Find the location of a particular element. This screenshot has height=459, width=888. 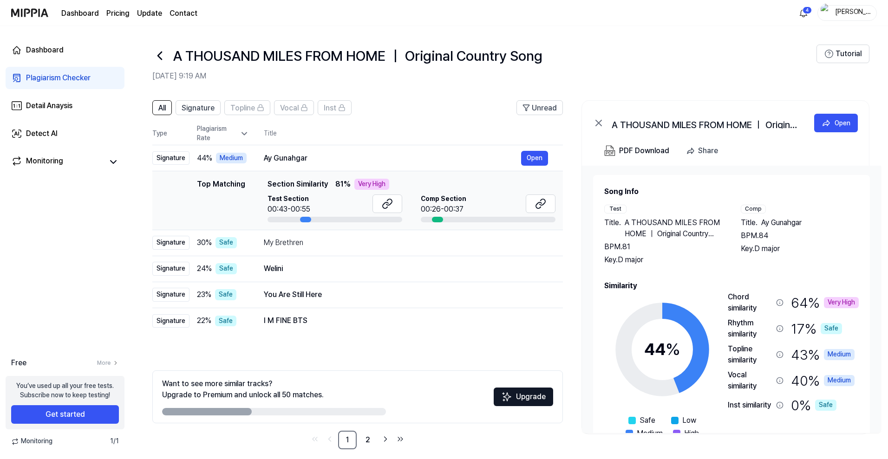

div: 17 % is located at coordinates (816, 329).